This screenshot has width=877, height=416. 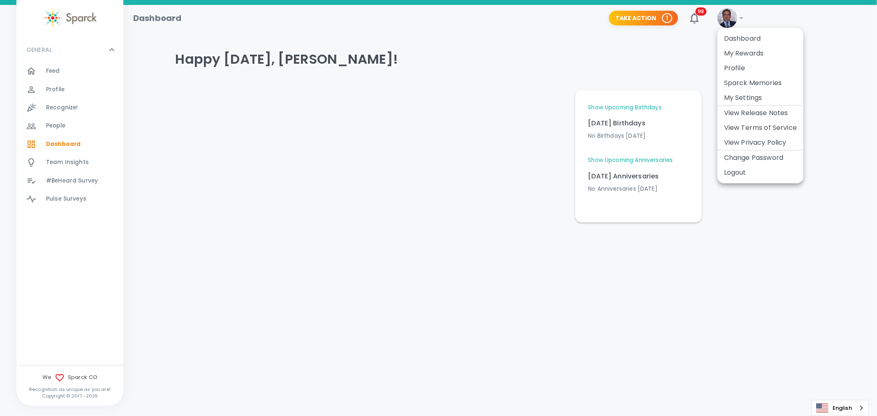 What do you see at coordinates (760, 128) in the screenshot?
I see `a: View Terms of Service` at bounding box center [760, 128].